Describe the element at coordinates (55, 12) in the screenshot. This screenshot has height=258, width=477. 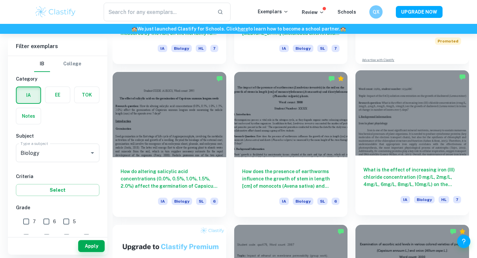
I see `img: Clastify logo` at that location.